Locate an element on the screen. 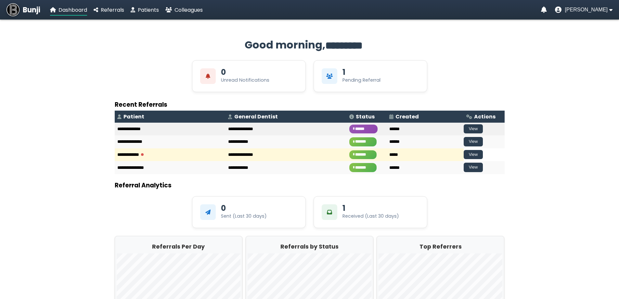  h2: Good morning, is located at coordinates (310, 45).